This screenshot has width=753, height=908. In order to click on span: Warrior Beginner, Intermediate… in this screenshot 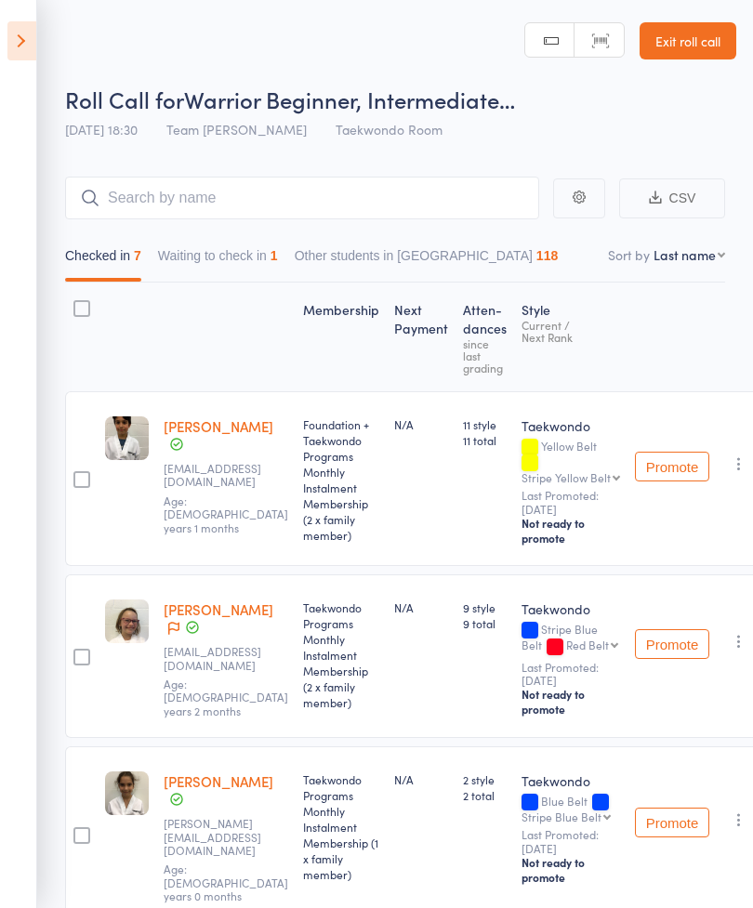, I will do `click(350, 99)`.